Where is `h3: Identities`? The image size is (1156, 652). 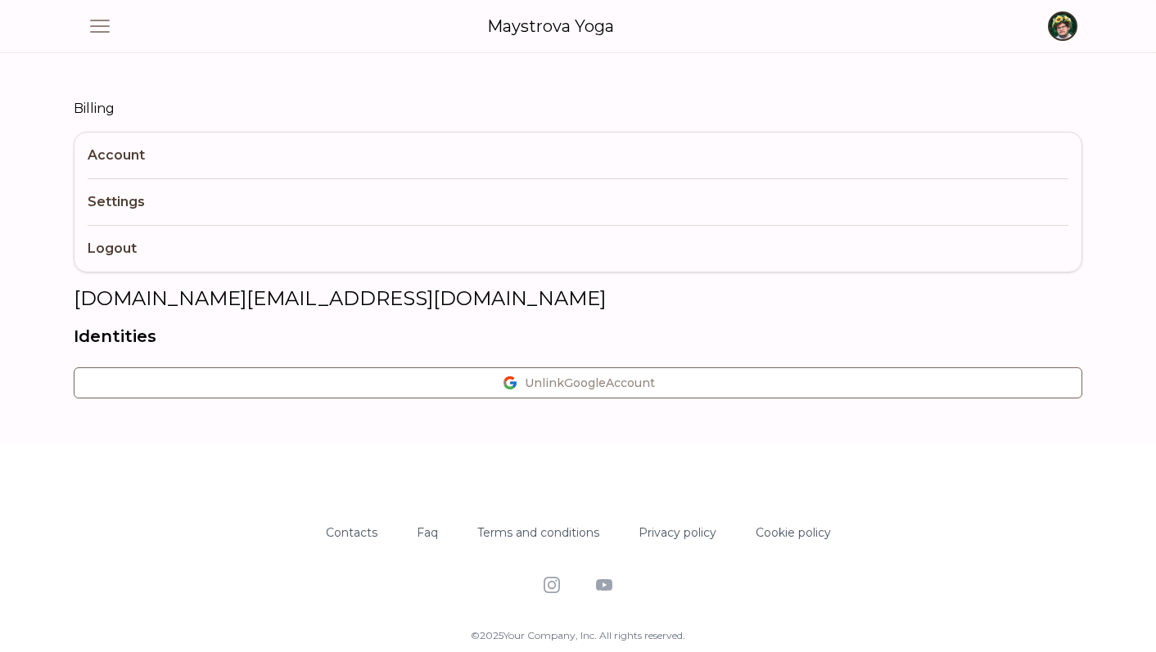 h3: Identities is located at coordinates (578, 336).